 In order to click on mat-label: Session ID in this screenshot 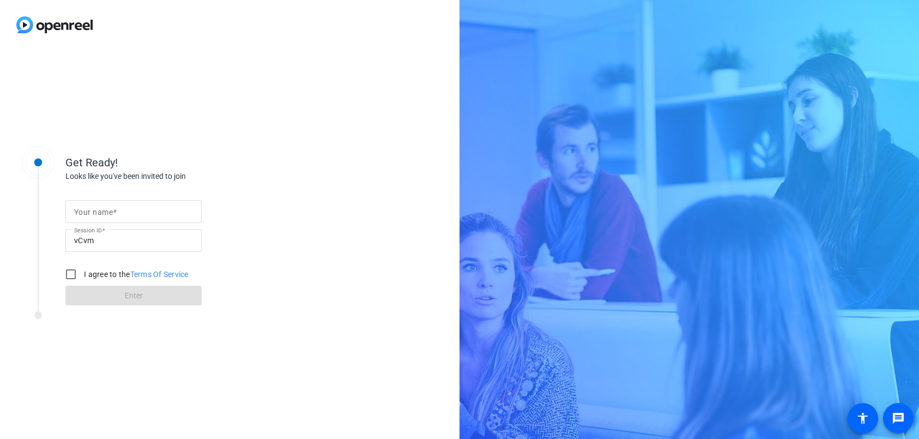, I will do `click(88, 230)`.